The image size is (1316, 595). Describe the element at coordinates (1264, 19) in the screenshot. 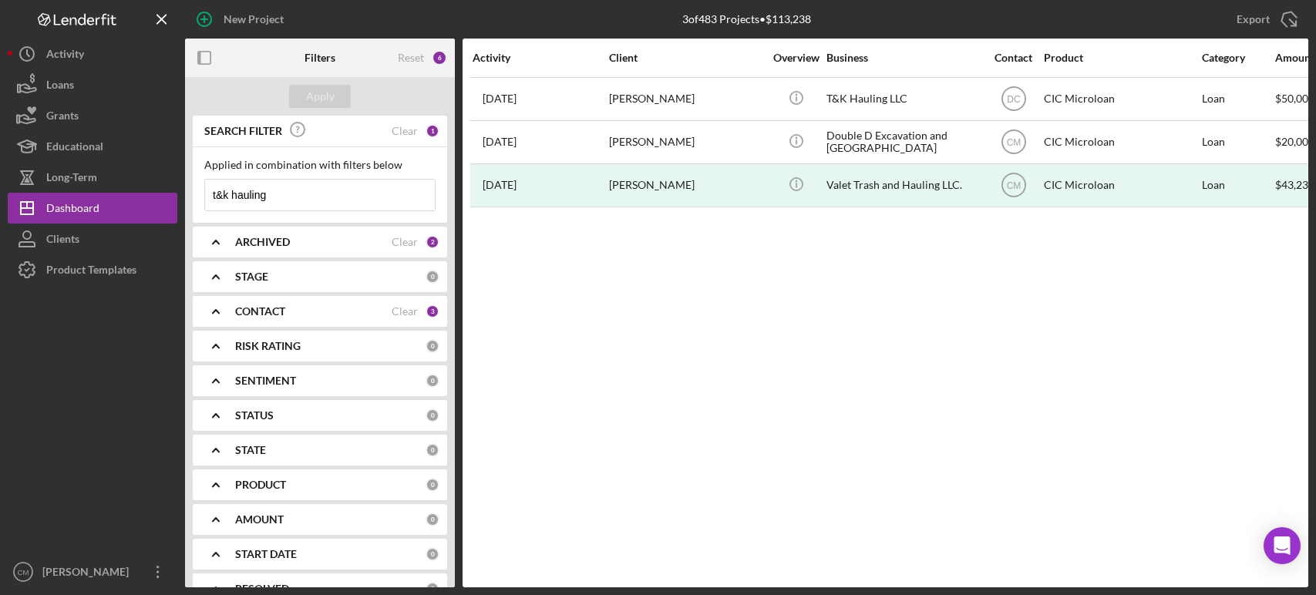

I see `button: Export` at that location.